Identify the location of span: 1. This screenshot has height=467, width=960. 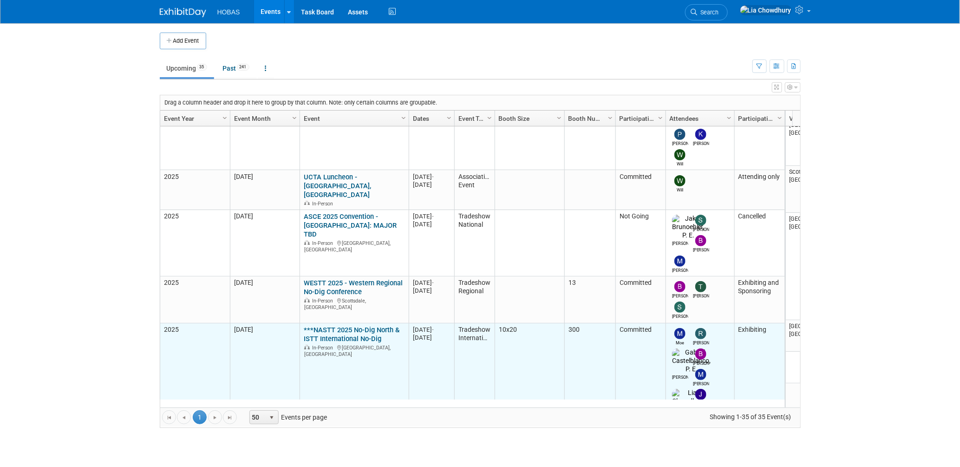
(200, 417).